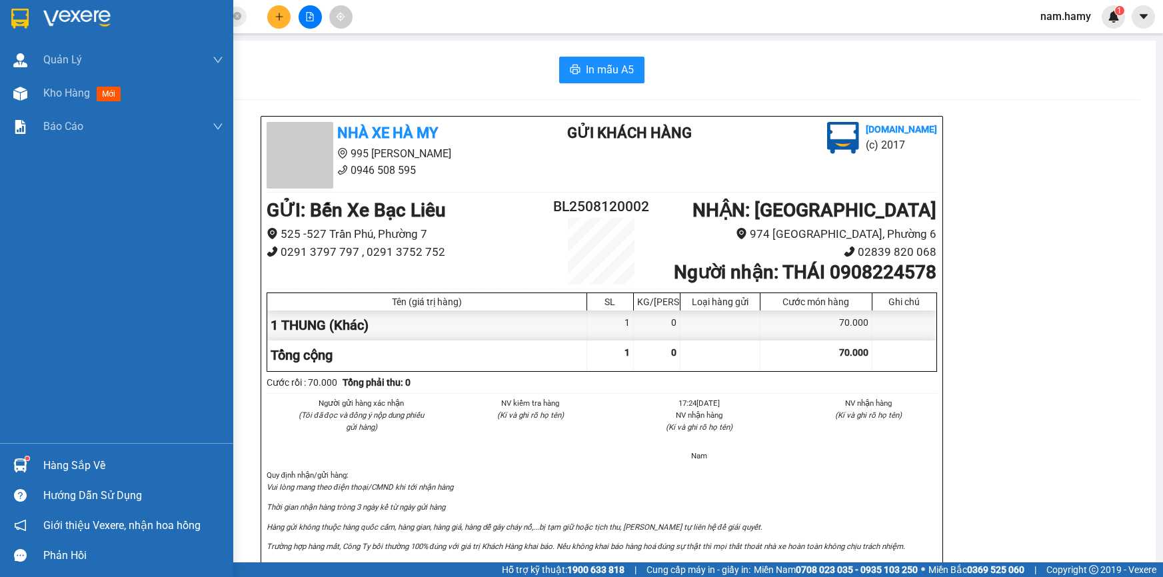  Describe the element at coordinates (514, 527) in the screenshot. I see `i: Hàng gửi không thuộc hàng quốc cấm, hàng gian, hàng giả, hàng dễ gây cháy nổ,...bị tạm giữ hoặc t...` at that location.